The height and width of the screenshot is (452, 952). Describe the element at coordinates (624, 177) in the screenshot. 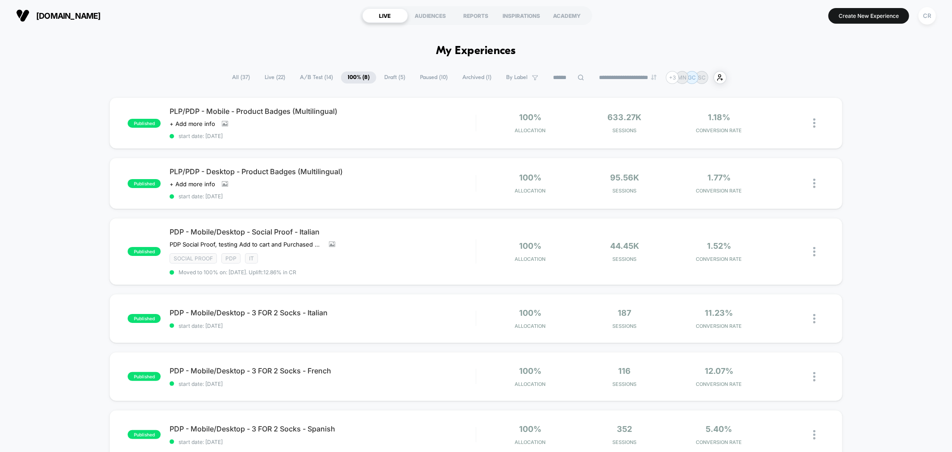

I see `span: 95.56k` at that location.